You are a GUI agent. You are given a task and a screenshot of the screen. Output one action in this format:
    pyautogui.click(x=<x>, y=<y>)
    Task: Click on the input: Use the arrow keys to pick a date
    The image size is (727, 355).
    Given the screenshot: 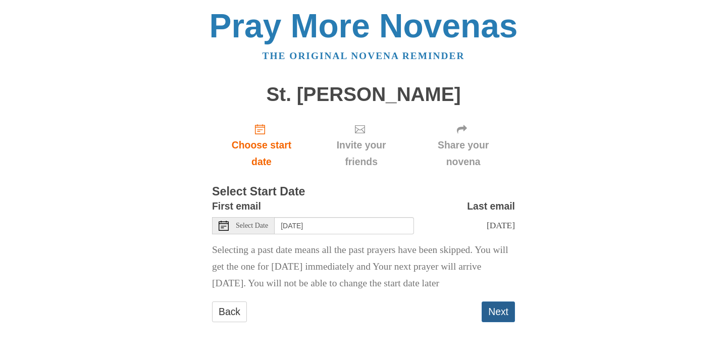 What is the action you would take?
    pyautogui.click(x=344, y=226)
    